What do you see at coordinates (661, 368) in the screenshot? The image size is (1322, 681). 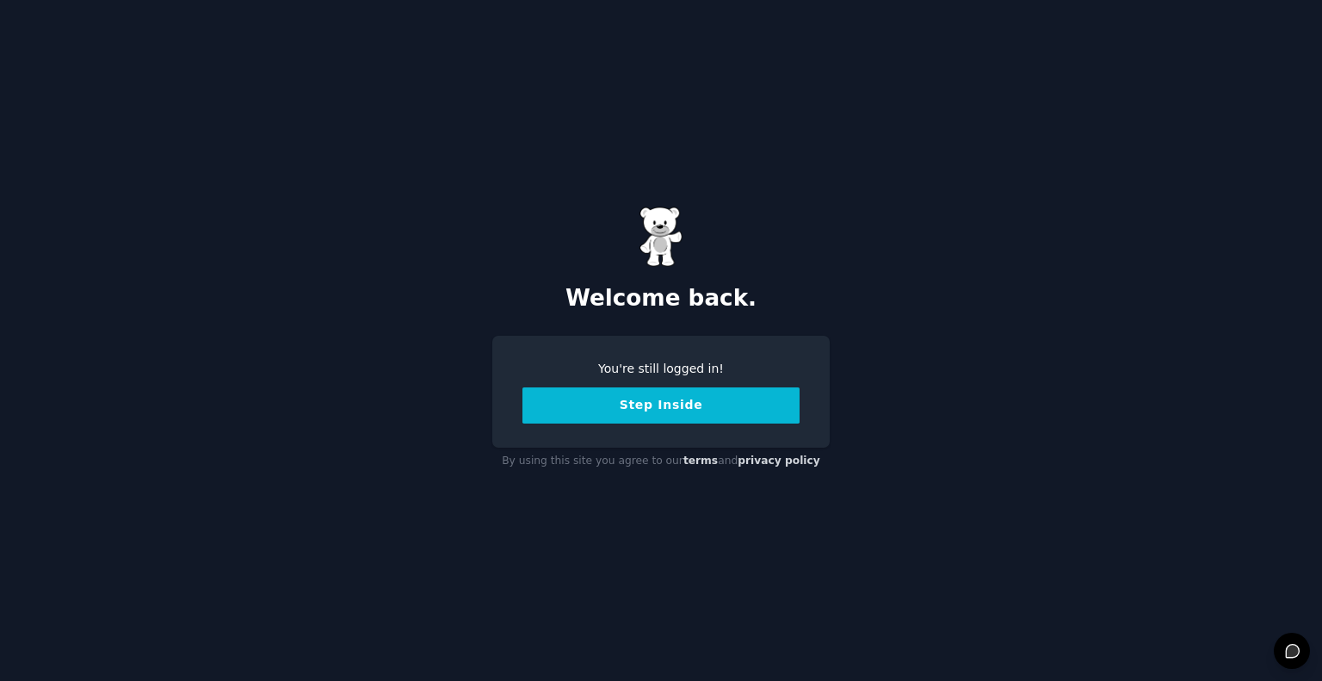 I see `div: You're still logged in!` at bounding box center [661, 368].